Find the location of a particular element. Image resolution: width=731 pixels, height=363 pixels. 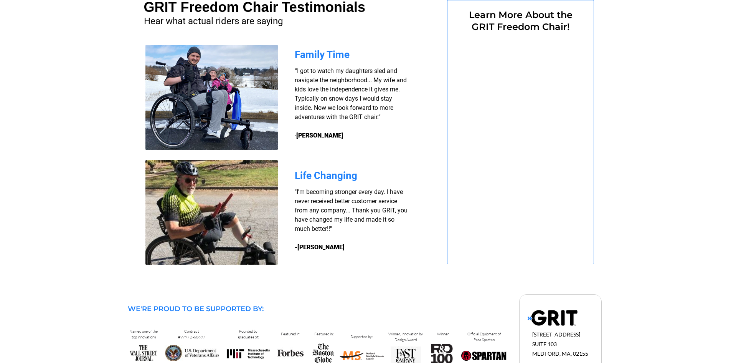

span: Winner, Innovation by Design Award is located at coordinates (405, 336).